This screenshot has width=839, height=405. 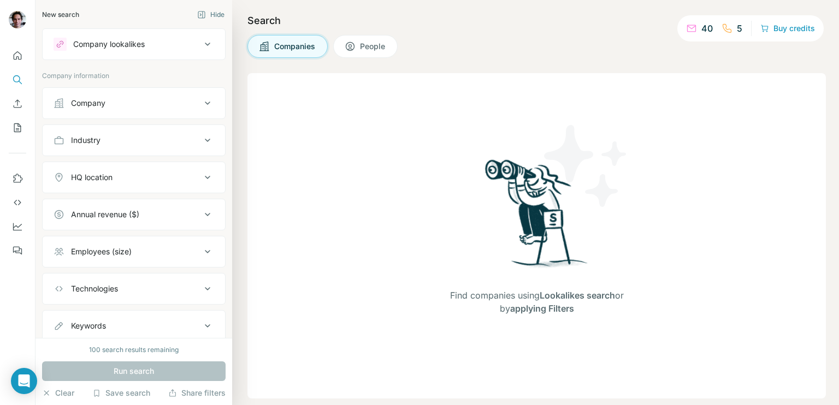 I want to click on button: Keywords, so click(x=134, y=326).